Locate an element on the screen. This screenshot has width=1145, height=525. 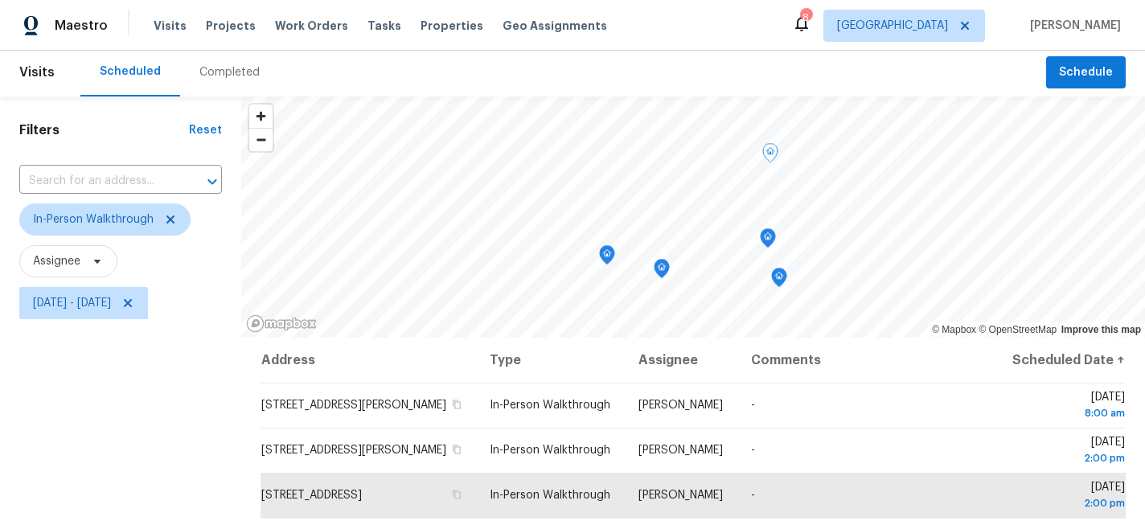
span: Maestro is located at coordinates (81, 26).